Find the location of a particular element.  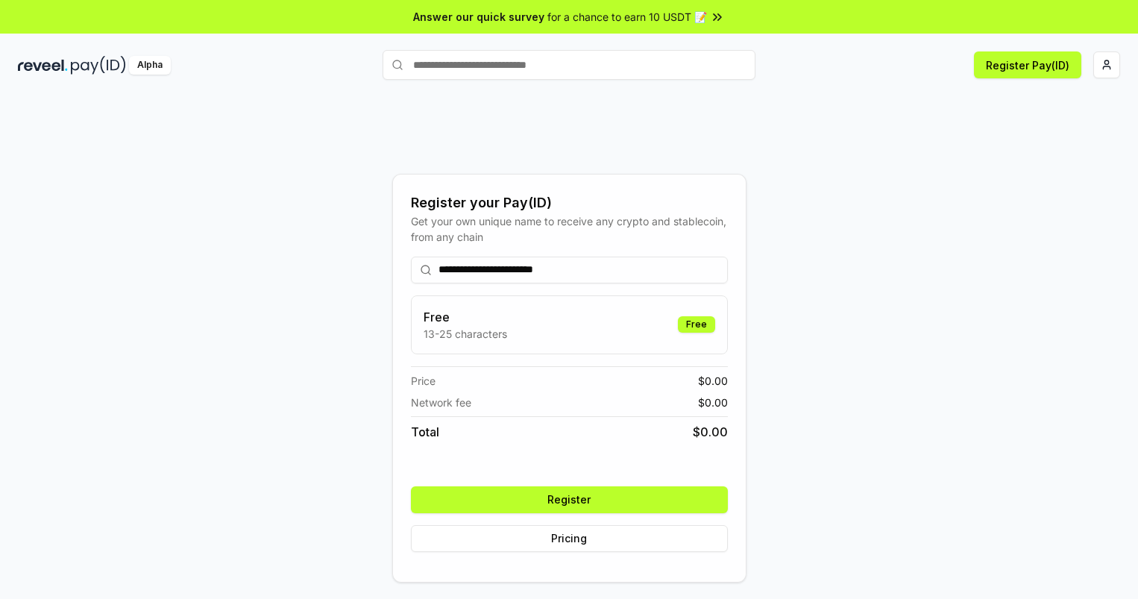

span: Total is located at coordinates (425, 432).